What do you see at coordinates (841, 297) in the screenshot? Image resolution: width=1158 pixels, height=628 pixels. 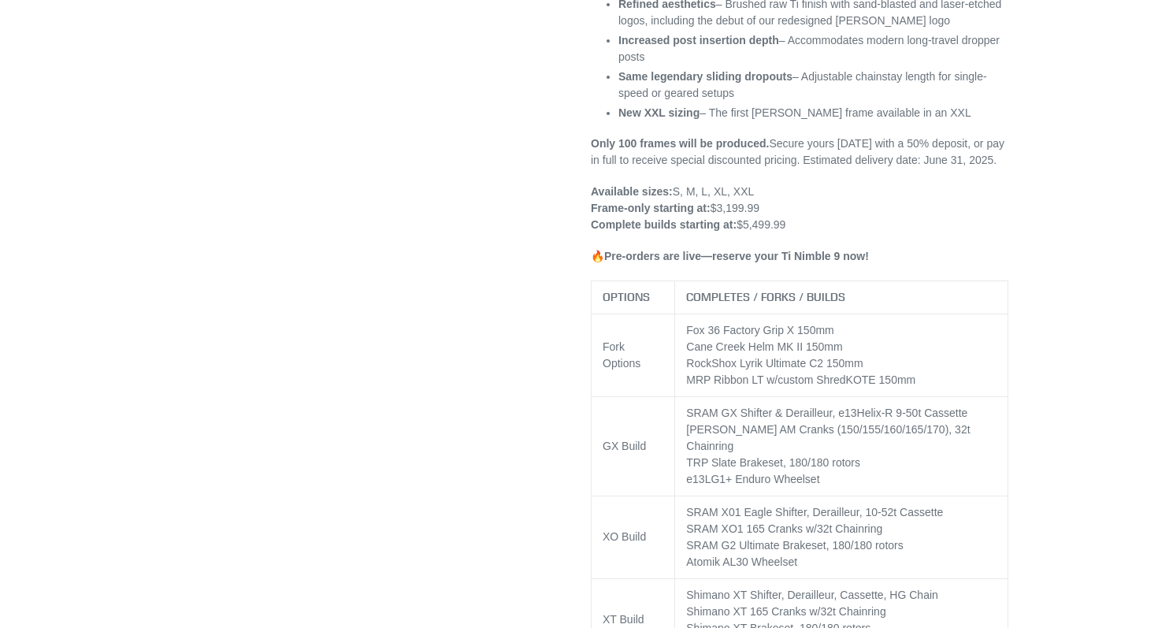 I see `th: COMPLETES / FORKS / BUILDS` at bounding box center [841, 297].